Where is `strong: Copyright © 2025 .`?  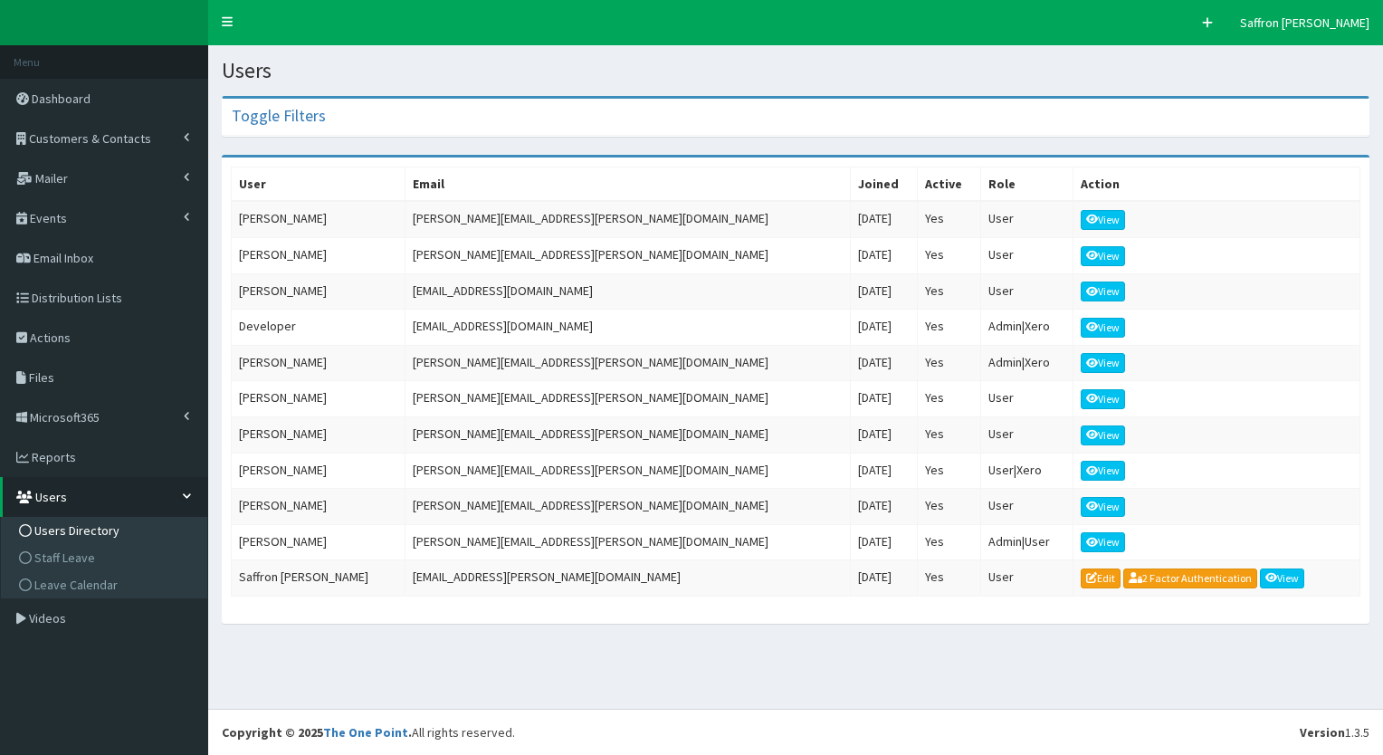 strong: Copyright © 2025 . is located at coordinates (317, 732).